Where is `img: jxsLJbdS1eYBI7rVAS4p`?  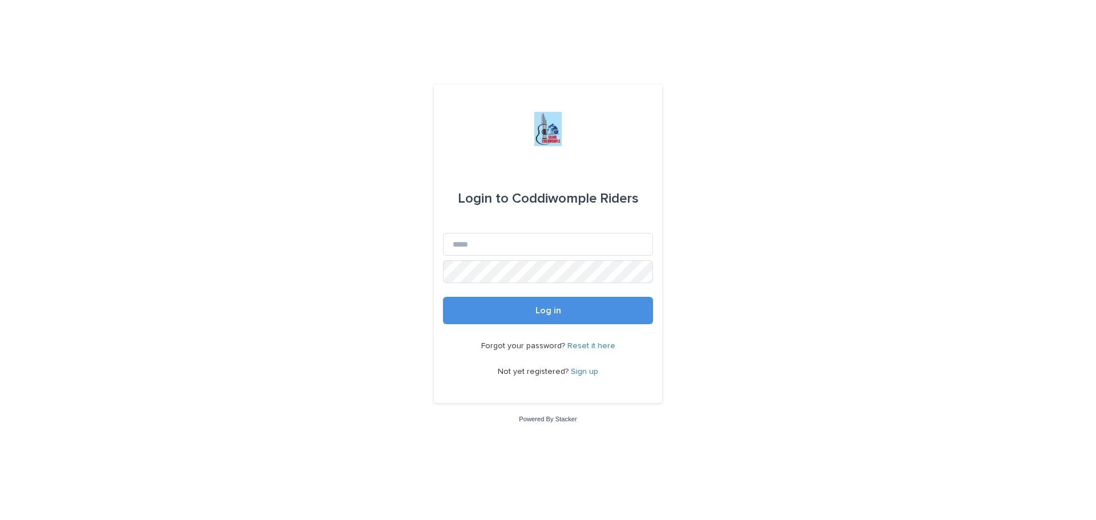
img: jxsLJbdS1eYBI7rVAS4p is located at coordinates (548, 129).